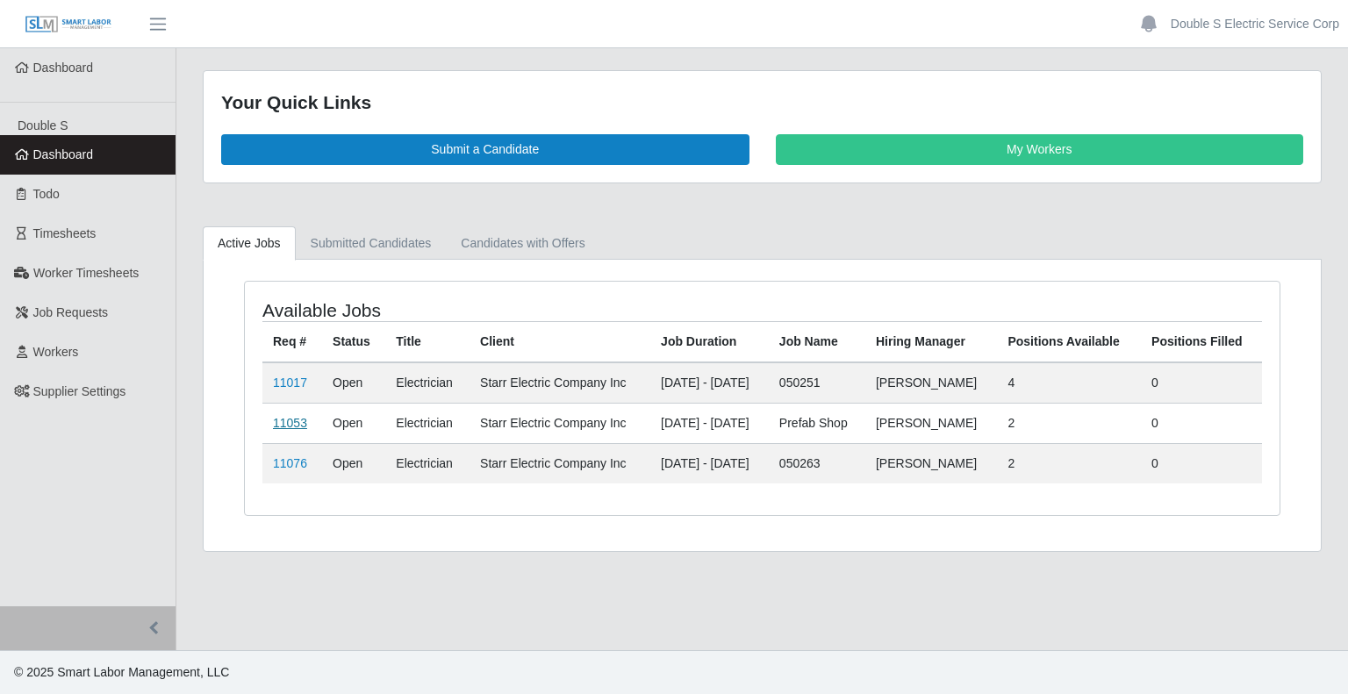 The height and width of the screenshot is (694, 1348). I want to click on a: Candidates with Offers, so click(522, 243).